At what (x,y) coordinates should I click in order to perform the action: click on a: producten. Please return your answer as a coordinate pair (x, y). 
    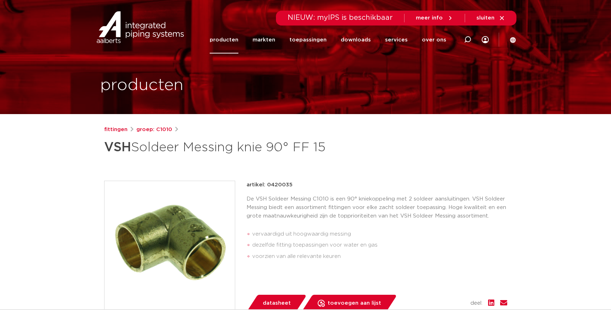
    Looking at the image, I should click on (224, 40).